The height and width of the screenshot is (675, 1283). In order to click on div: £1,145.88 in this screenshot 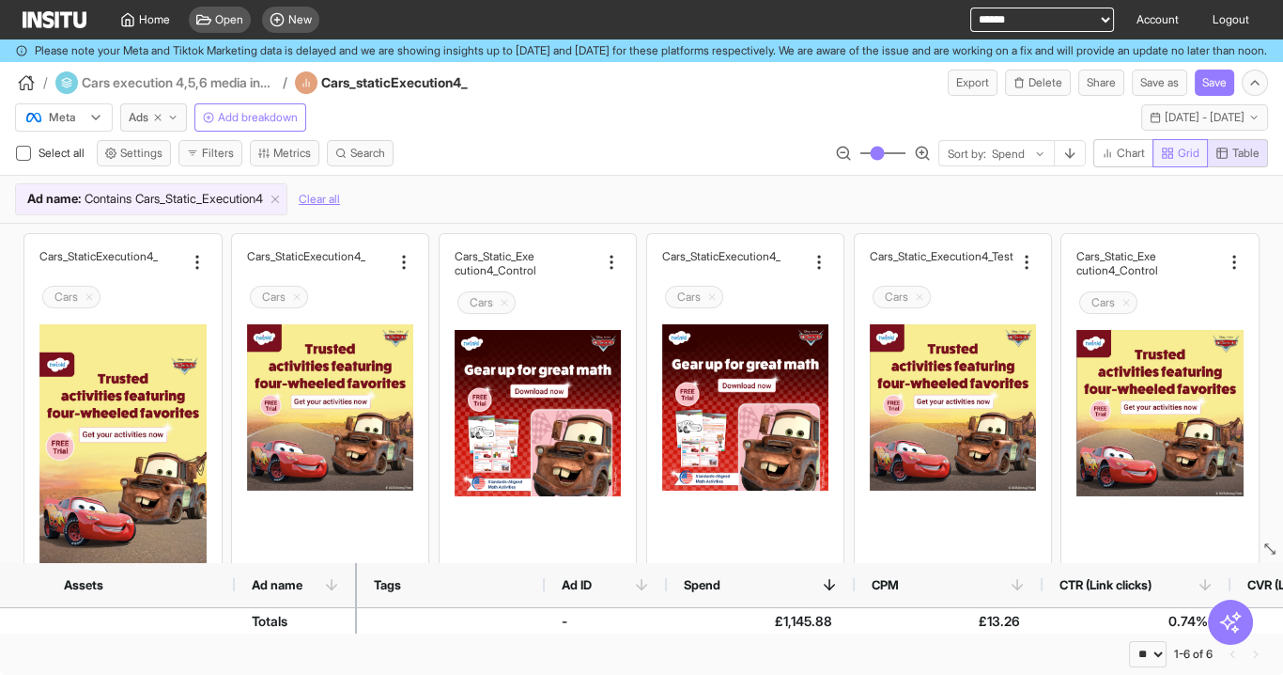, I will do `click(761, 621)`.